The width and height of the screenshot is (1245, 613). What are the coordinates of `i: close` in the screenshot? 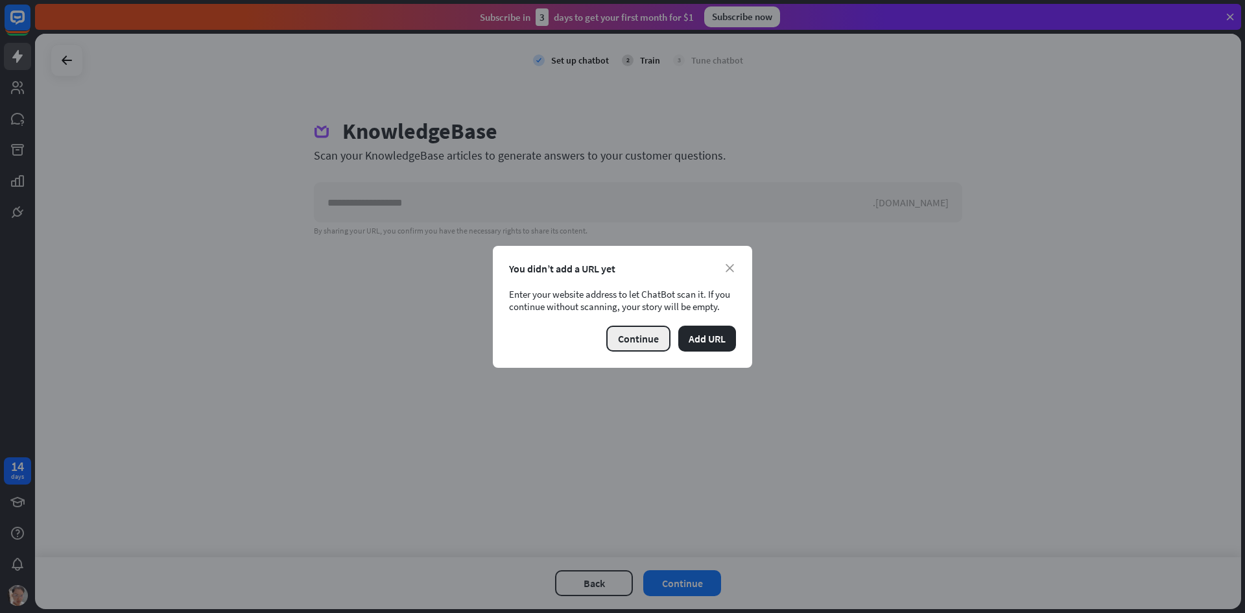 It's located at (730, 268).